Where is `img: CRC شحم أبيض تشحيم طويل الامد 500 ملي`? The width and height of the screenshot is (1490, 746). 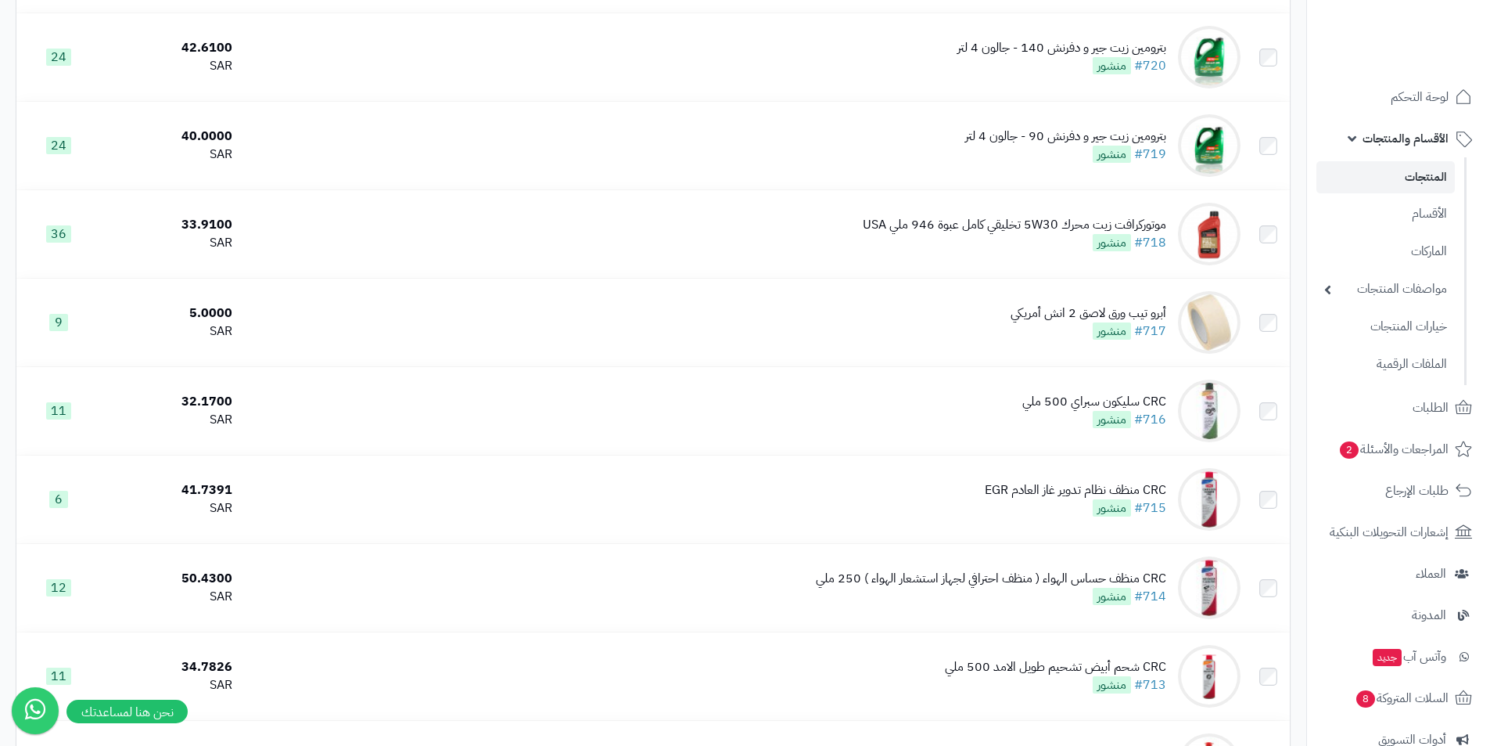
img: CRC شحم أبيض تشحيم طويل الامد 500 ملي is located at coordinates (1209, 676).